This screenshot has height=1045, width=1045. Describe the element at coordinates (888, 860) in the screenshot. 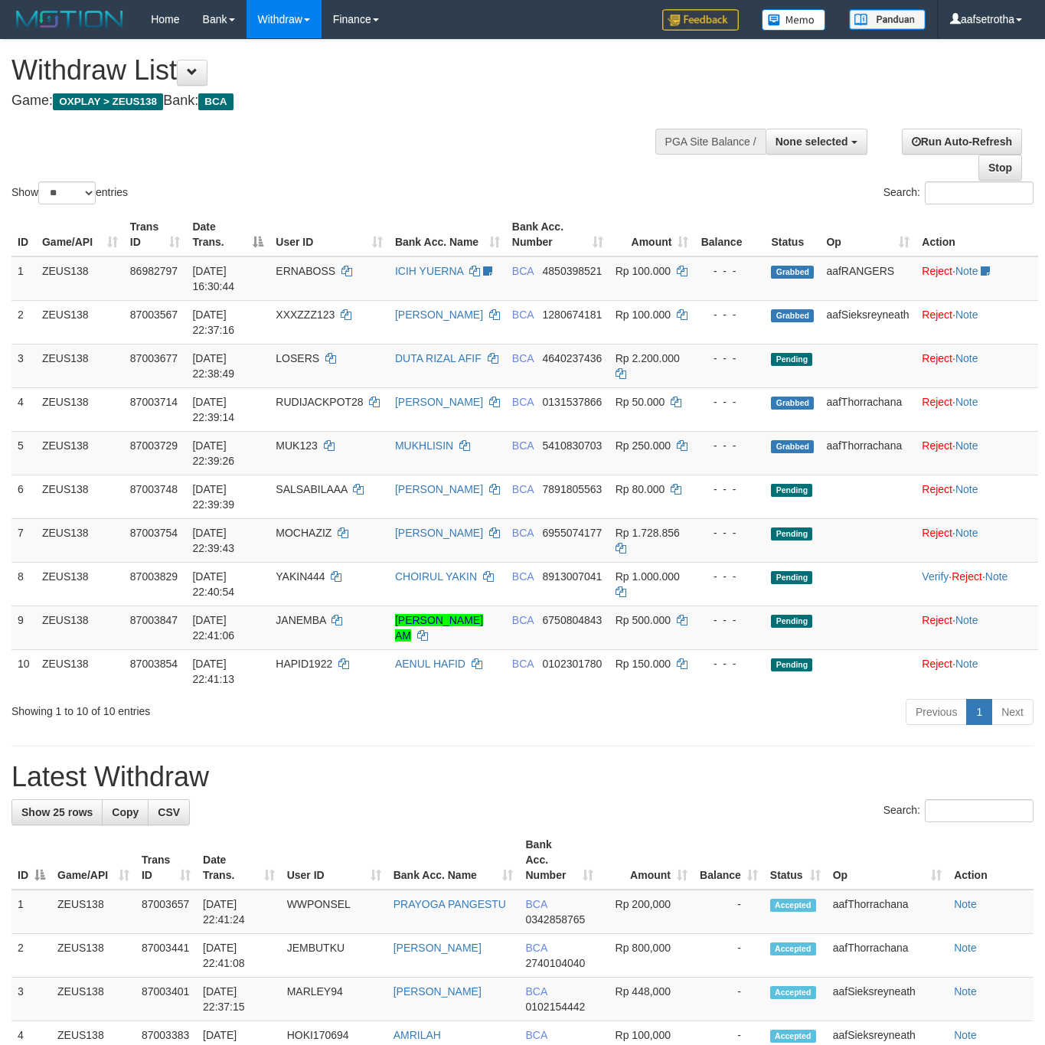

I see `th: Op: activate to sort column ascending` at that location.